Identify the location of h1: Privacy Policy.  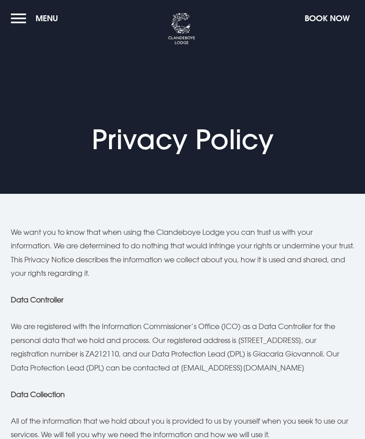
(182, 139).